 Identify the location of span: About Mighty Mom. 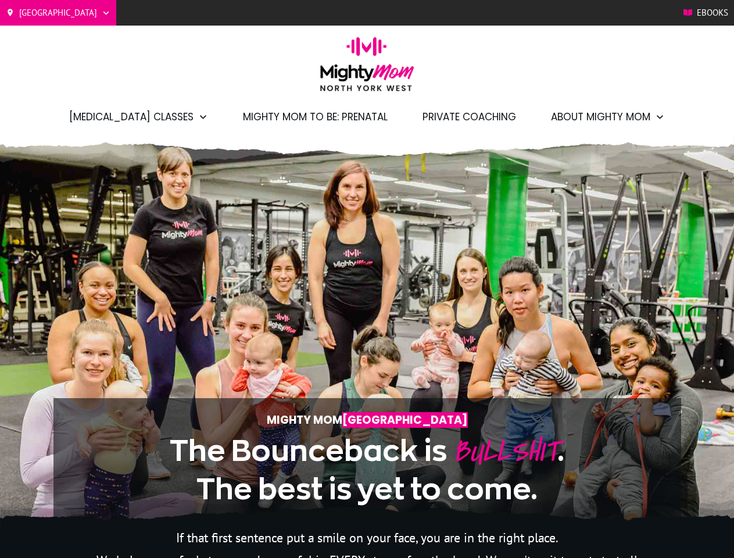
(601, 117).